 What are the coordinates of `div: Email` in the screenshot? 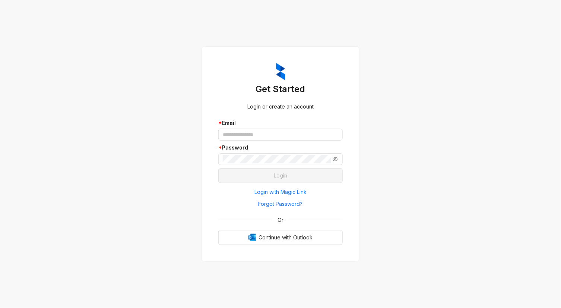 It's located at (281, 123).